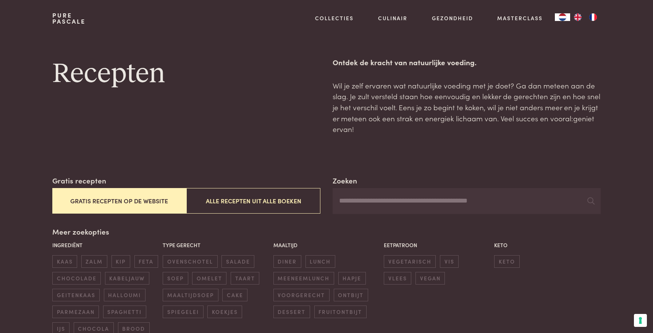 This screenshot has height=333, width=653. Describe the element at coordinates (410, 261) in the screenshot. I see `span: vegetarisch` at that location.